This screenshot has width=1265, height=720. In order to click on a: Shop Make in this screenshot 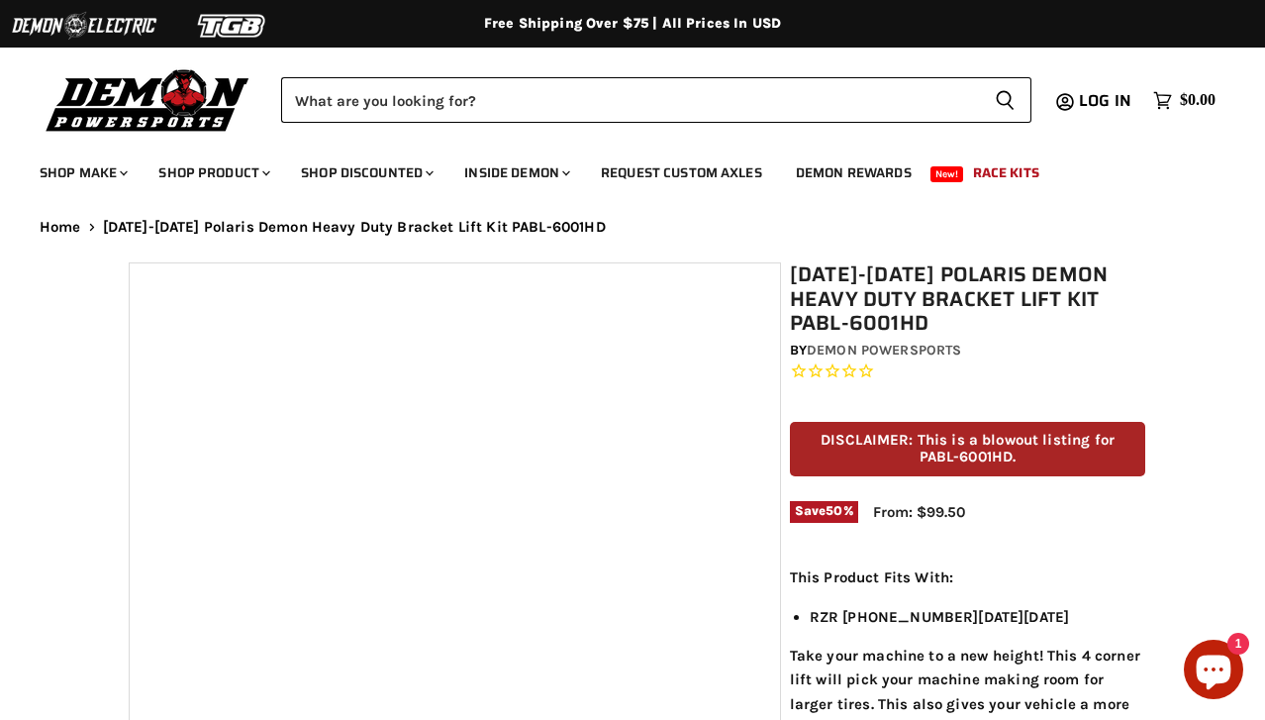, I will do `click(82, 172)`.